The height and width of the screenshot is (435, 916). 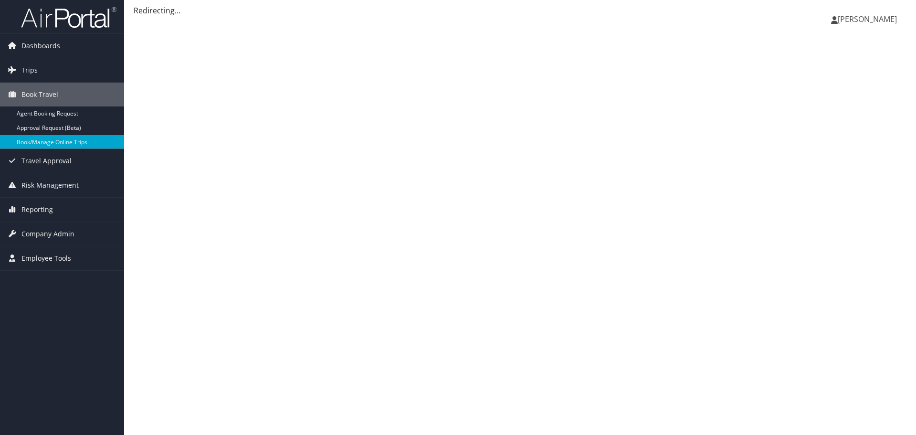 I want to click on div: Redirecting..., so click(x=520, y=10).